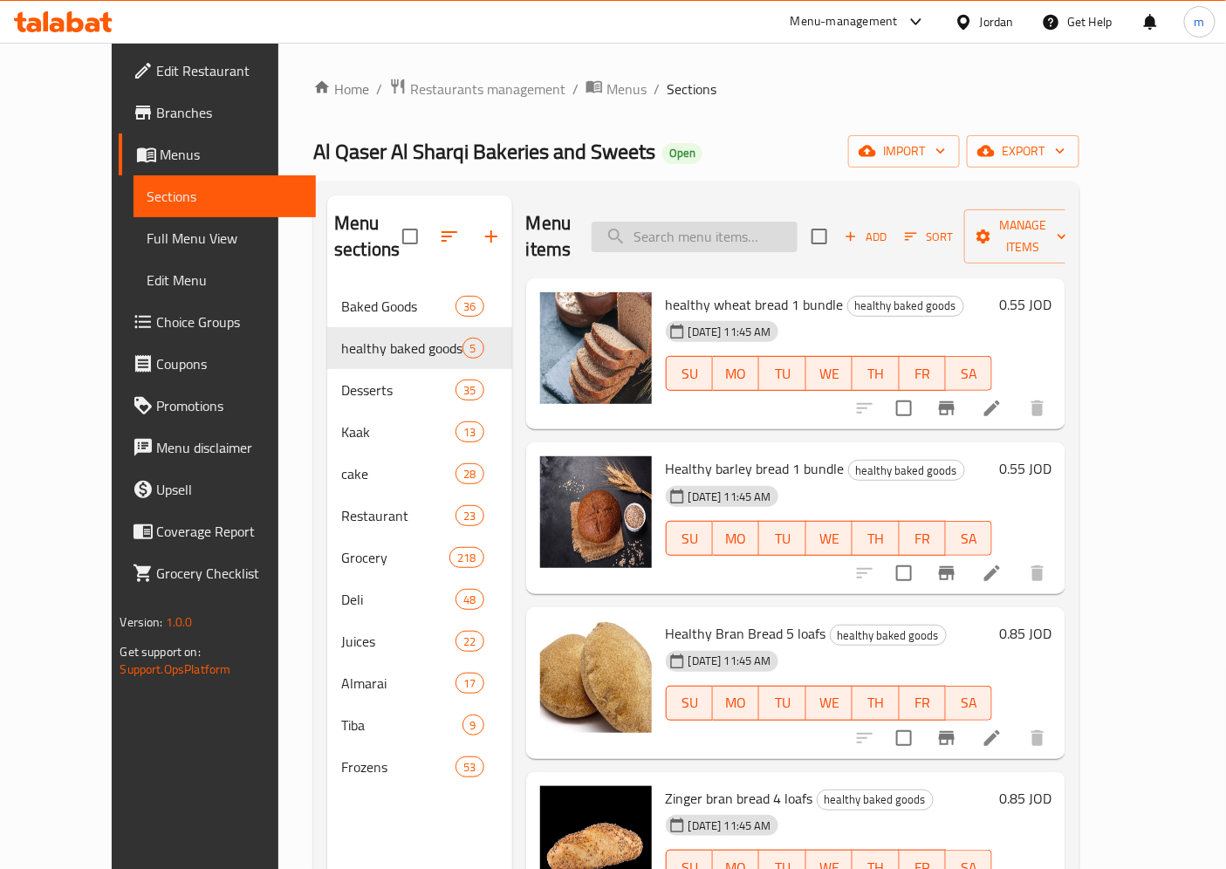 Image resolution: width=1226 pixels, height=869 pixels. What do you see at coordinates (398, 767) in the screenshot?
I see `span: Frozens` at bounding box center [398, 767].